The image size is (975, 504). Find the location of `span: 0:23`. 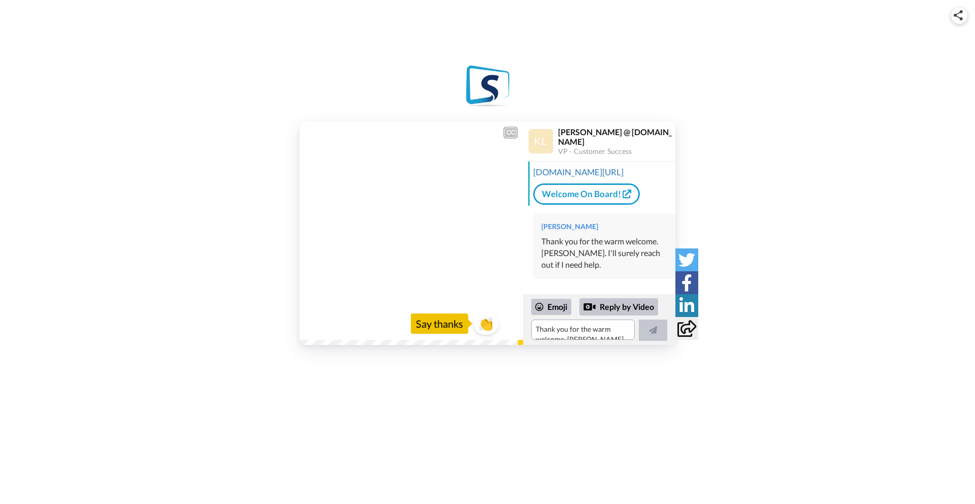

span: 0:23 is located at coordinates (341, 325).